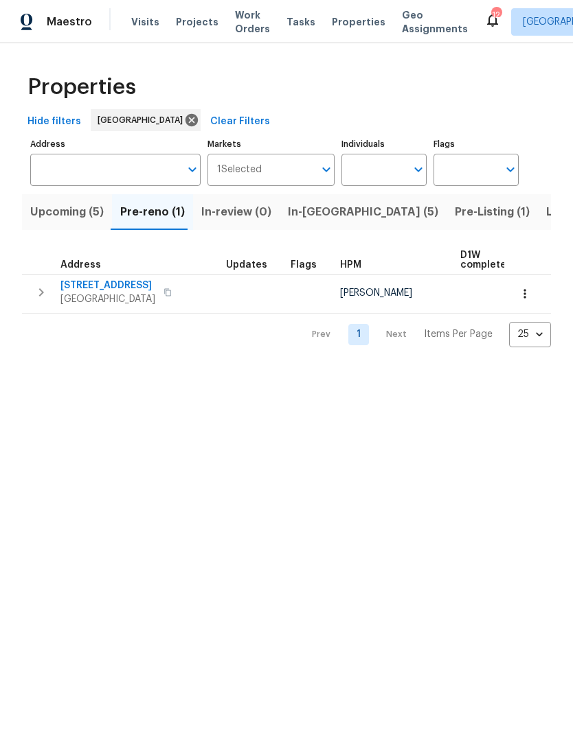 Image resolution: width=573 pixels, height=746 pixels. What do you see at coordinates (529, 334) in the screenshot?
I see `div: 25` at bounding box center [529, 334].